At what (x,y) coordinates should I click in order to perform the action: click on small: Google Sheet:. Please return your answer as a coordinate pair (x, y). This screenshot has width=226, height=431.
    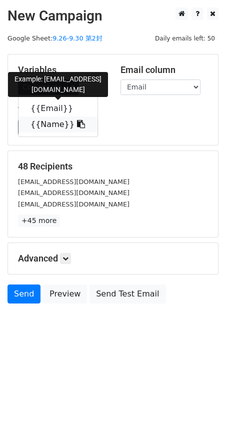
    Looking at the image, I should click on (55, 38).